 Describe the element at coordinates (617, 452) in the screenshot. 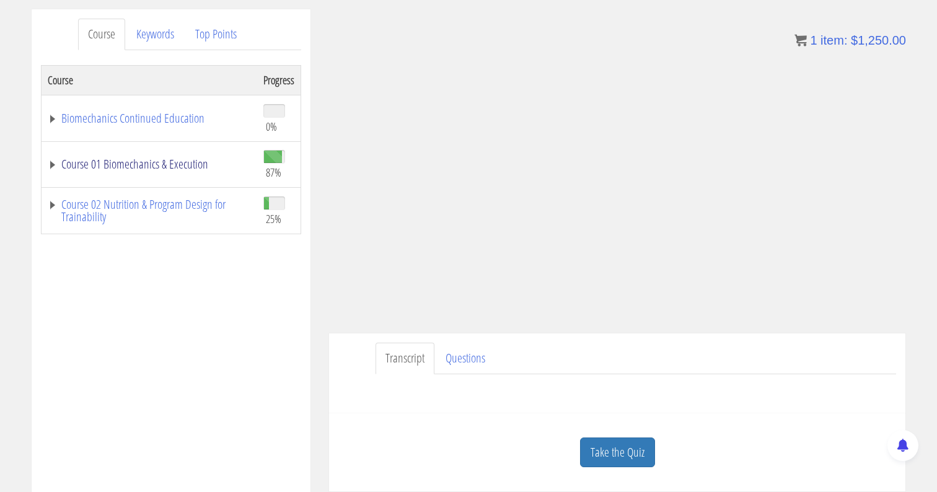

I see `a: Take the Quiz` at that location.